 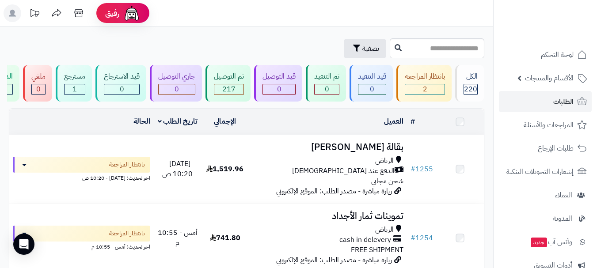 What do you see at coordinates (24, 244) in the screenshot?
I see `div: Open Intercom Messenger` at bounding box center [24, 244].